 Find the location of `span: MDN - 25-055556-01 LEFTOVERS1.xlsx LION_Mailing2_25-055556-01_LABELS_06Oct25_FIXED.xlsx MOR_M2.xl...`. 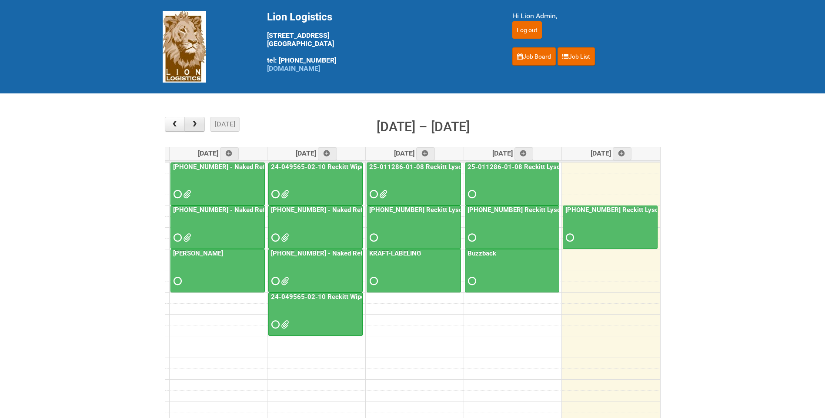

span: MDN - 25-055556-01 LEFTOVERS1.xlsx LION_Mailing2_25-055556-01_LABELS_06Oct25_FIXED.xlsx MOR_M2.xl... is located at coordinates (284, 238).